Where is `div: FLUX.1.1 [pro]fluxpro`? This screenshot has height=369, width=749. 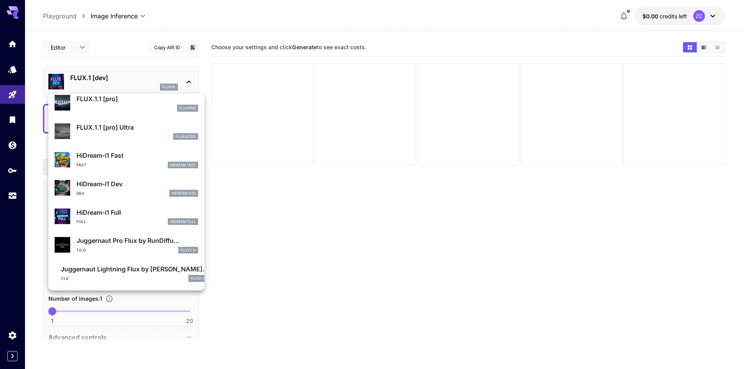
div: FLUX.1.1 [pro]fluxpro is located at coordinates (126, 103).